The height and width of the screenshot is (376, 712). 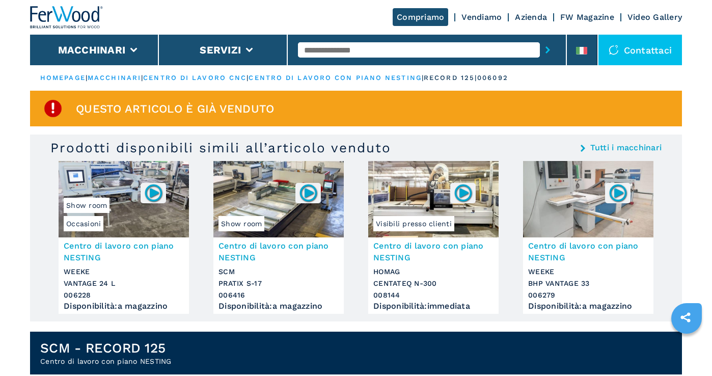 What do you see at coordinates (547, 50) in the screenshot?
I see `button: submit-button` at bounding box center [547, 50].